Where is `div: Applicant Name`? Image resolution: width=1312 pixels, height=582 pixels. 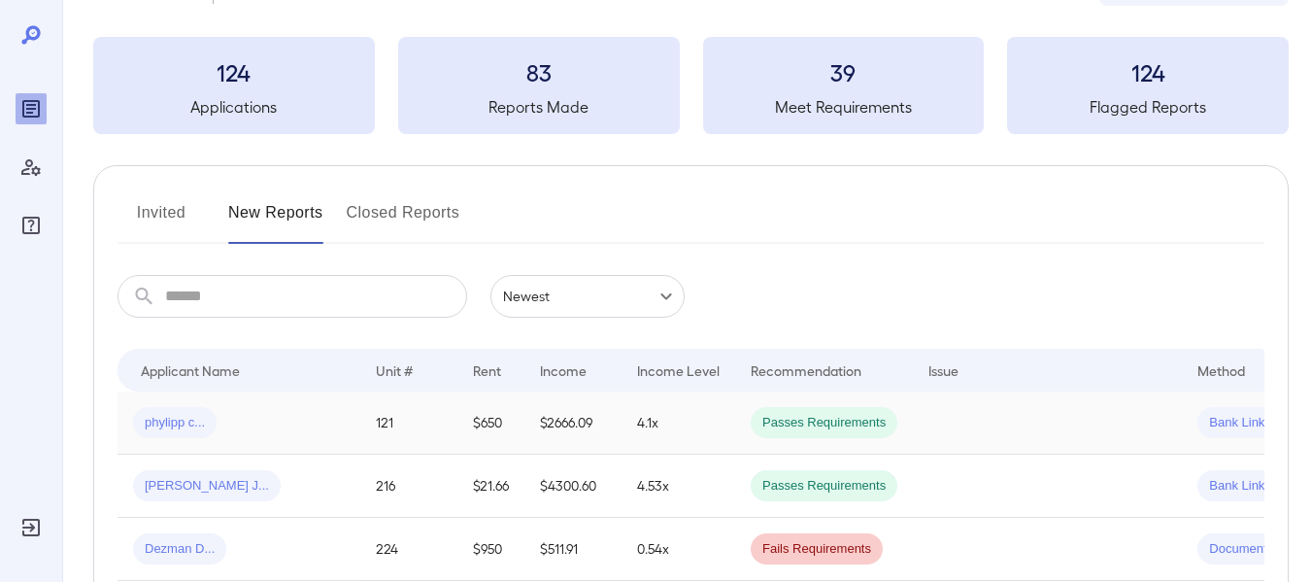 div: Applicant Name is located at coordinates (190, 370).